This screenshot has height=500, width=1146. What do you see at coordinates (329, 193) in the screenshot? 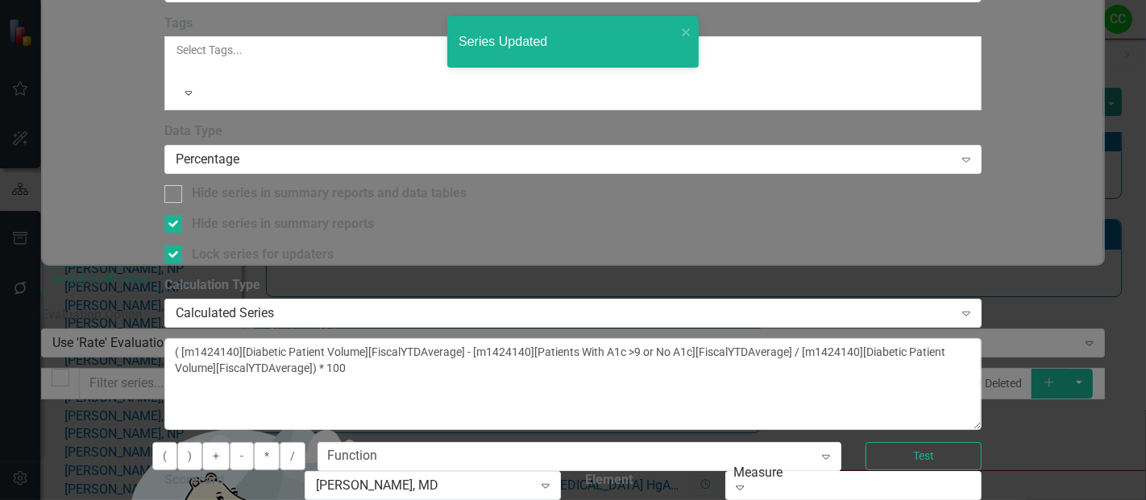
I see `div: Hide series in summary reports and data tables` at bounding box center [329, 193].